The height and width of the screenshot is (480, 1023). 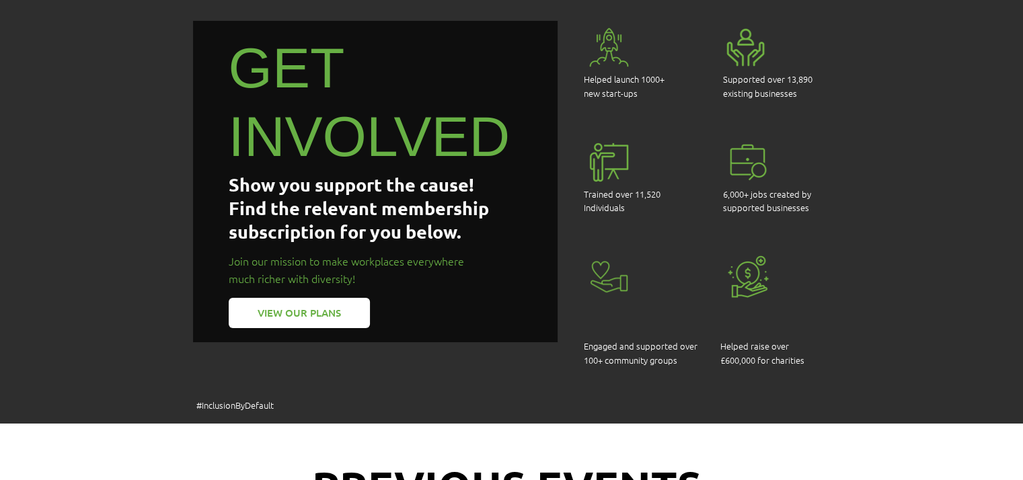 What do you see at coordinates (767, 86) in the screenshot?
I see `span: Supported over 13,890 existing businesses` at bounding box center [767, 86].